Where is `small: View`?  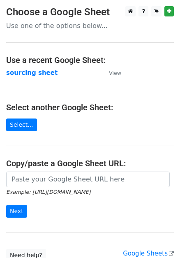 small: View is located at coordinates (115, 73).